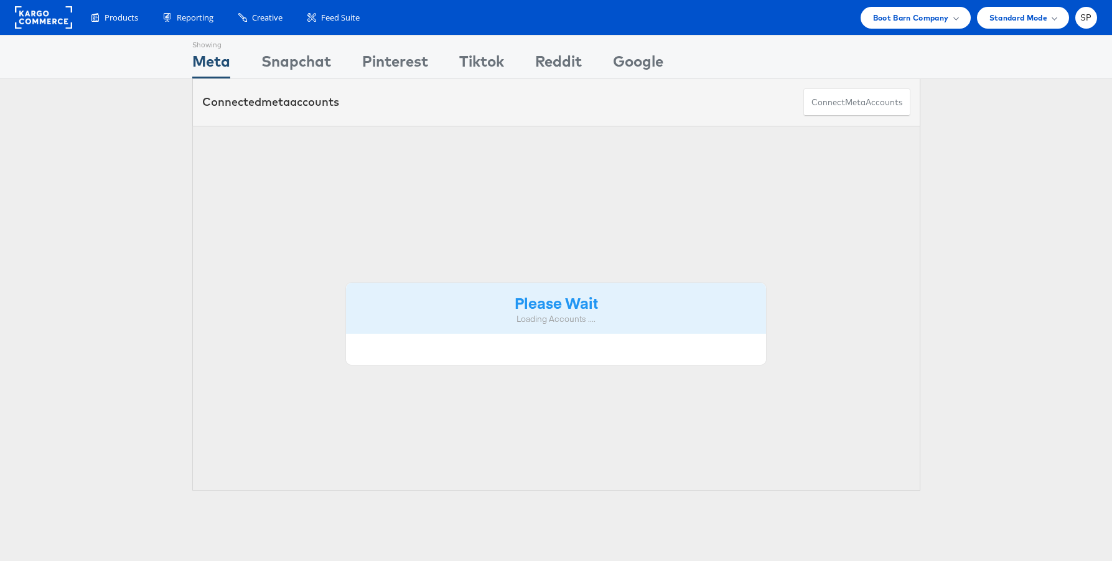  I want to click on div: Snapchat, so click(296, 64).